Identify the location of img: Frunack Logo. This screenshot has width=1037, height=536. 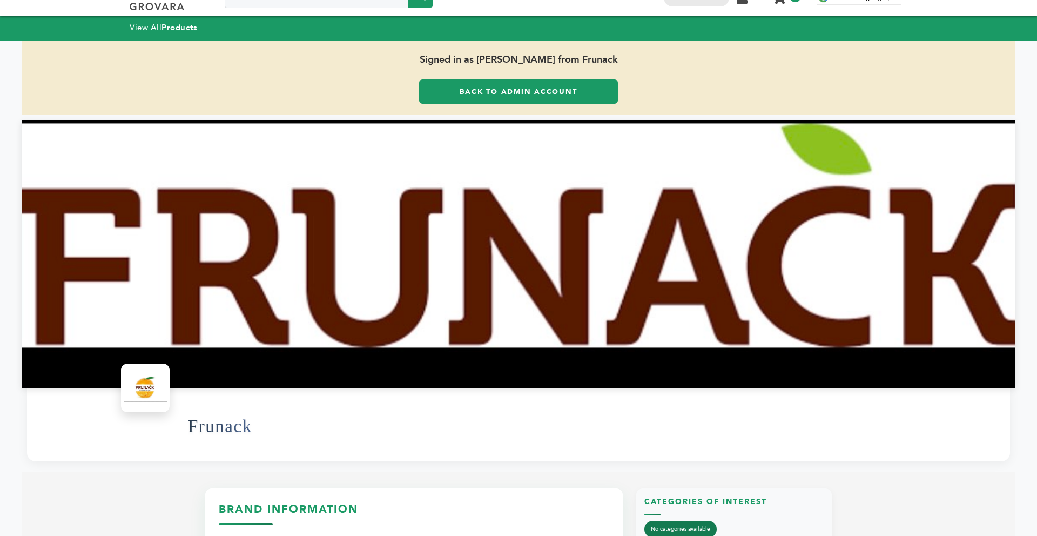
(145, 388).